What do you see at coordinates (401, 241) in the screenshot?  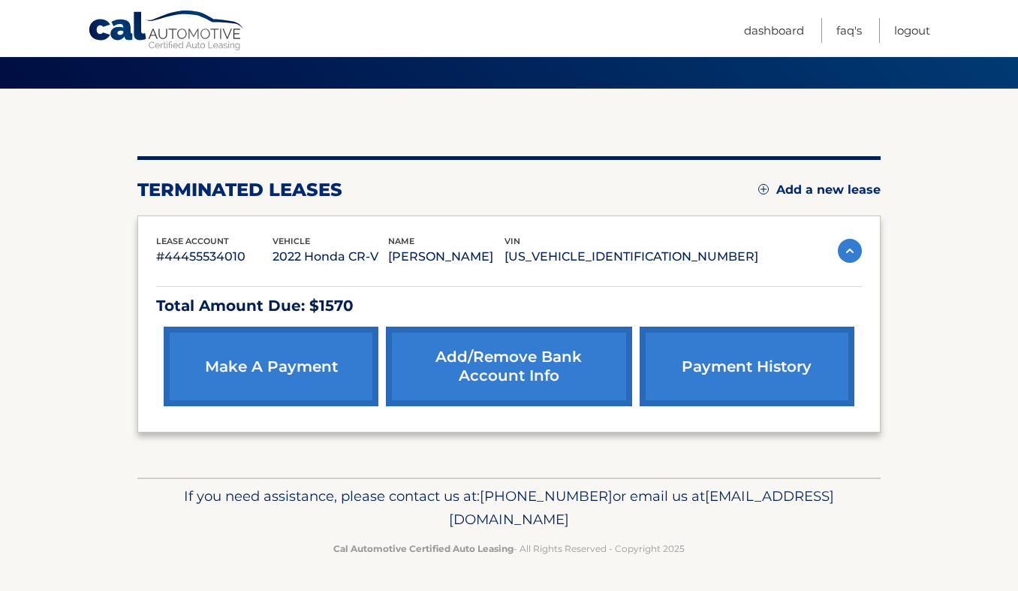 I see `span: name` at bounding box center [401, 241].